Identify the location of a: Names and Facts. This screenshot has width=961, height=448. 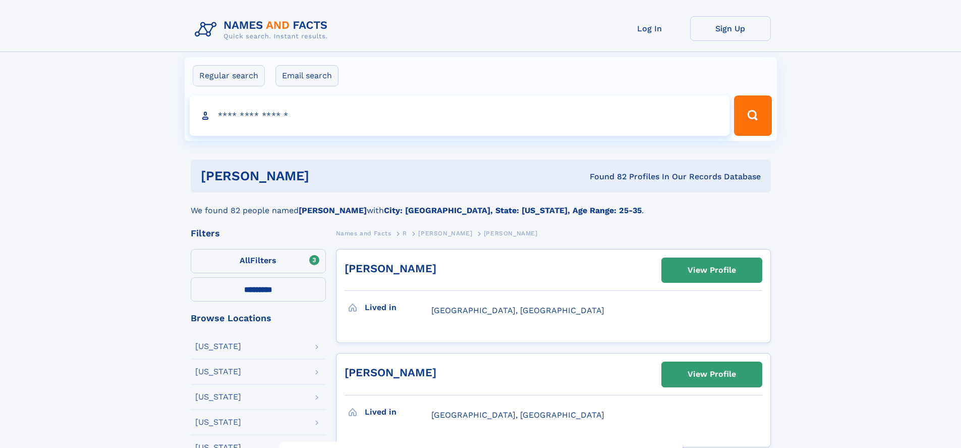
(364, 233).